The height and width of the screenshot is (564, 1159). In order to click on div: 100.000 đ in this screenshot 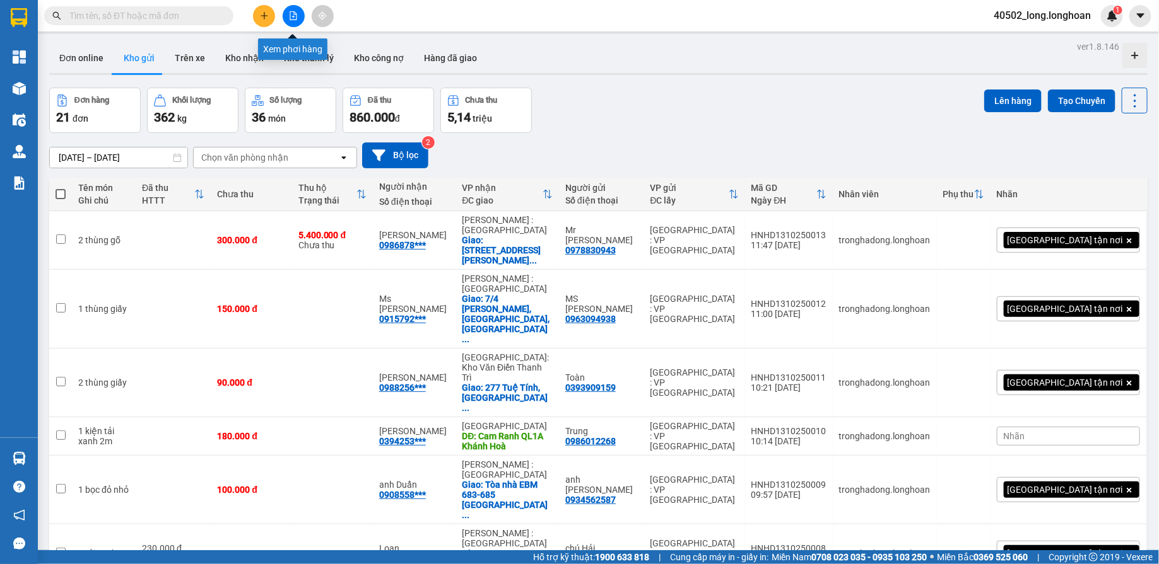, I will do `click(251, 490)`.